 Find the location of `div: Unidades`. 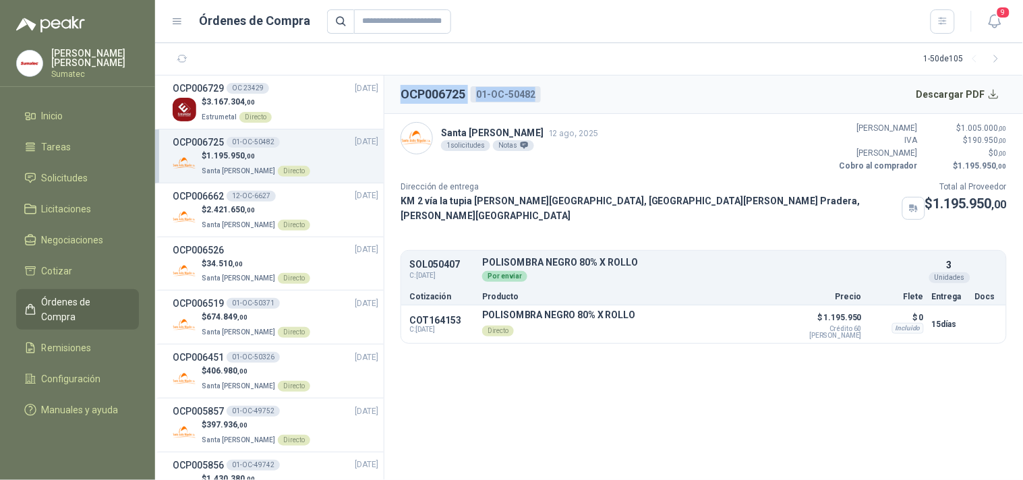

div: Unidades is located at coordinates (949, 278).